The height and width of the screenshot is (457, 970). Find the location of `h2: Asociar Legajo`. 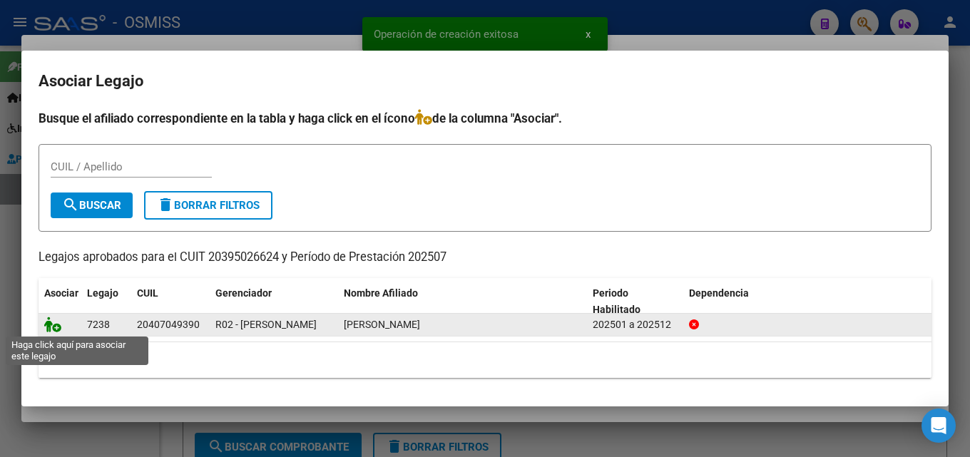

h2: Asociar Legajo is located at coordinates (485, 81).